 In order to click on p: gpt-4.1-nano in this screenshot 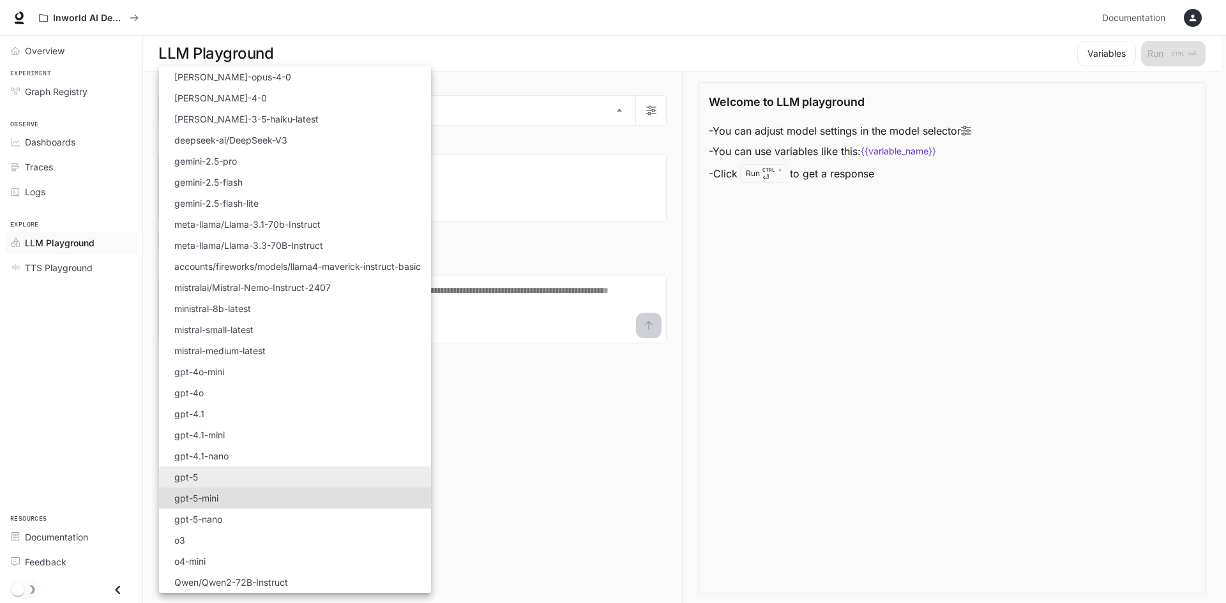, I will do `click(201, 456)`.